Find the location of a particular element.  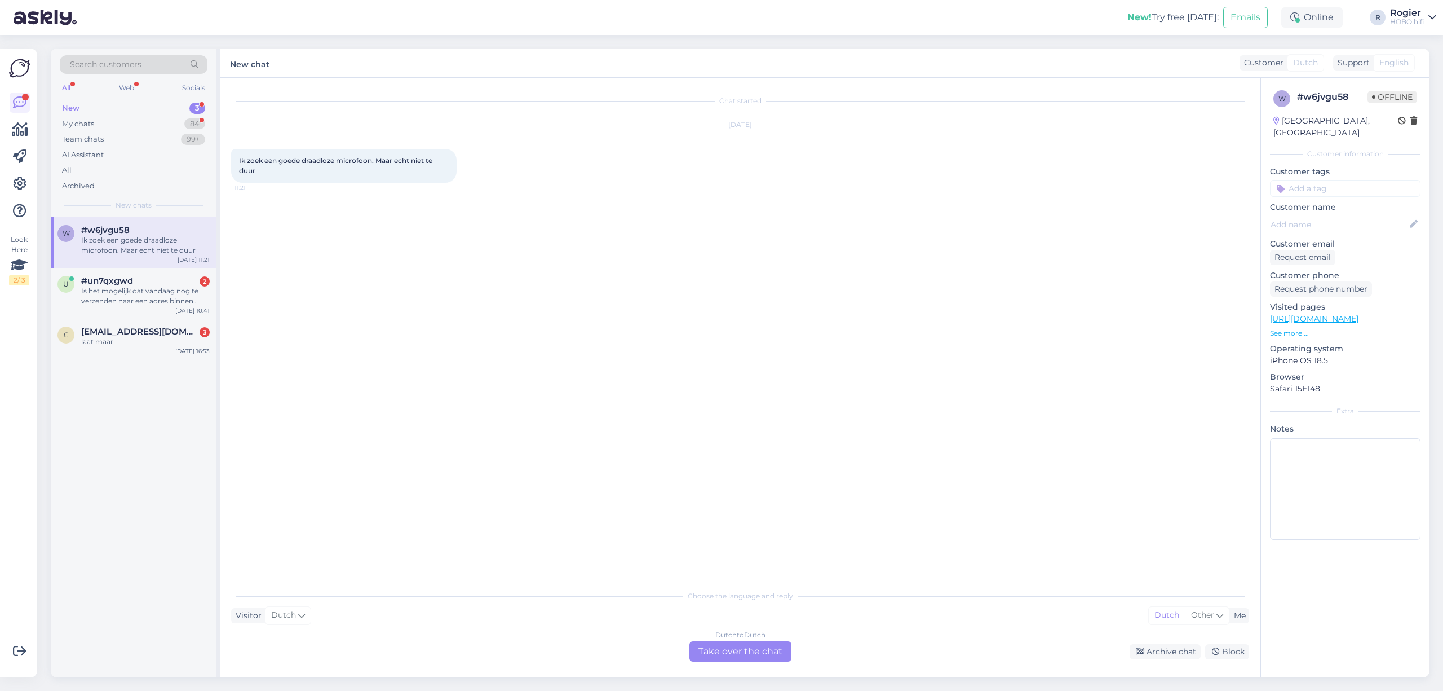

div: Support is located at coordinates (1351, 63).